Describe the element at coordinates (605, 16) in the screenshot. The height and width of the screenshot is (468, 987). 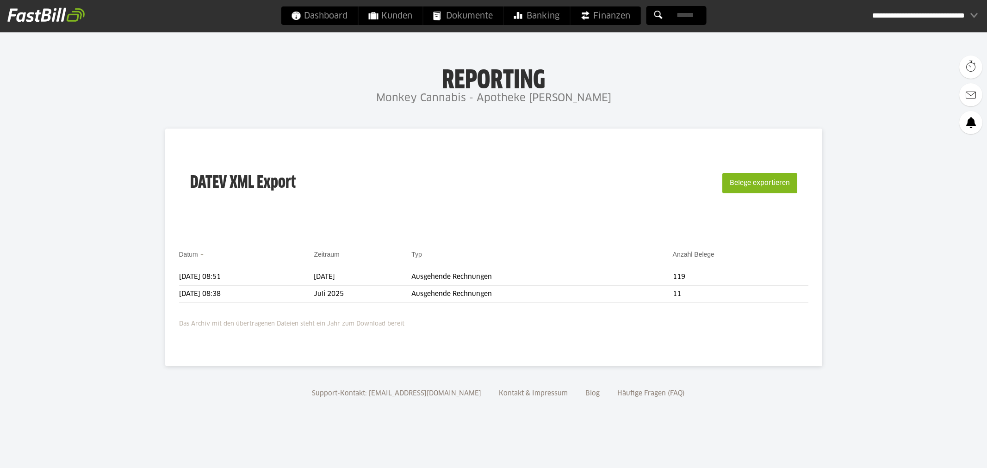
I see `a: Finanzen` at that location.